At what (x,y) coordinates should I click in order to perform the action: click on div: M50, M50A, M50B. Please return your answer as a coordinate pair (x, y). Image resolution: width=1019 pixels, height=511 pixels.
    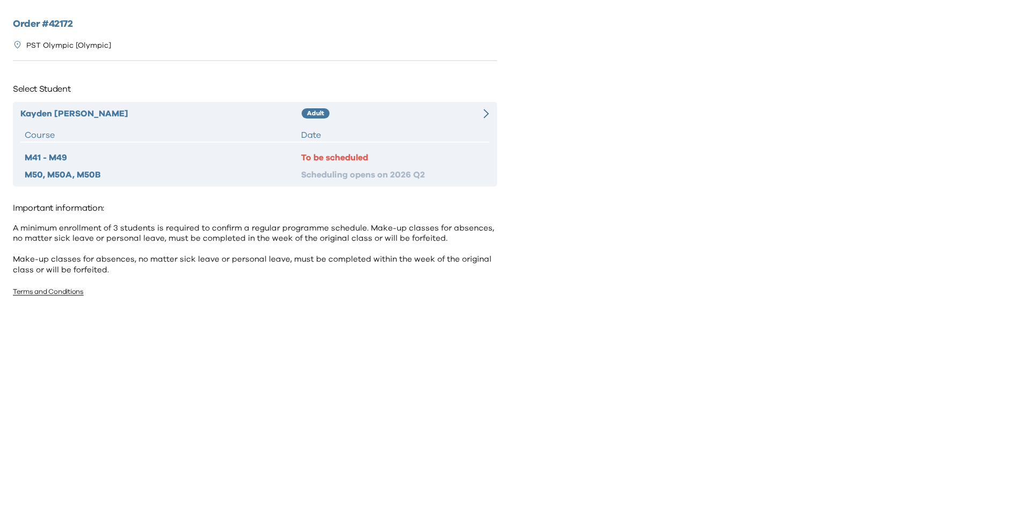
    Looking at the image, I should click on (163, 175).